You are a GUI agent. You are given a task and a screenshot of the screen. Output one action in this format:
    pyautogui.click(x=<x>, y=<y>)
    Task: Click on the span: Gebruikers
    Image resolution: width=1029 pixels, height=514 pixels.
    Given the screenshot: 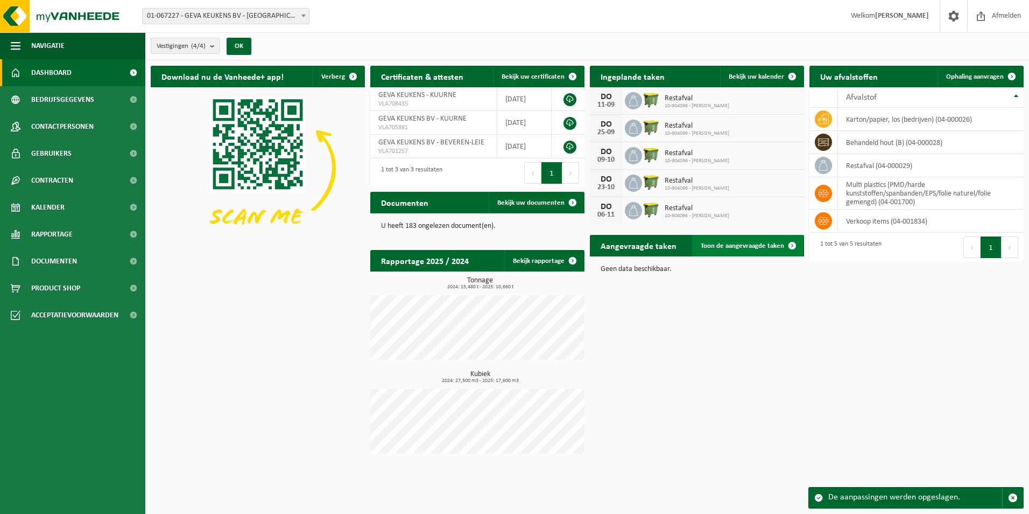 What is the action you would take?
    pyautogui.click(x=51, y=153)
    